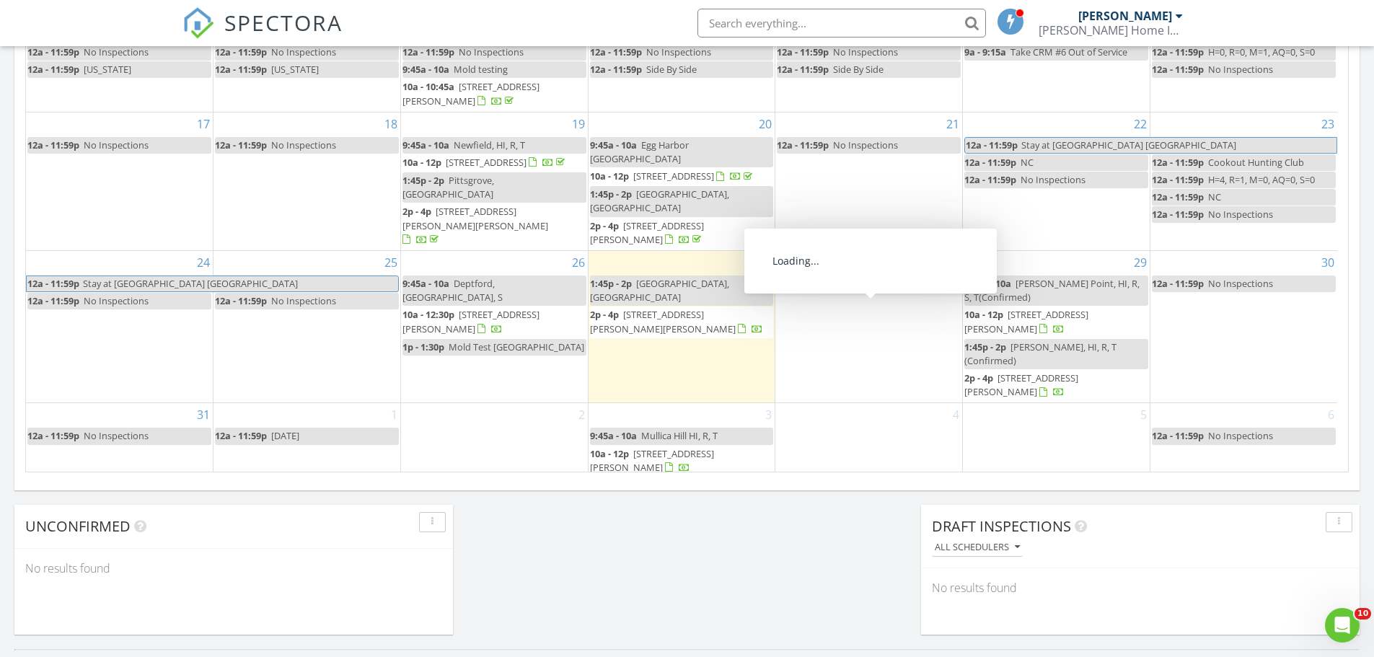 The width and height of the screenshot is (1374, 657). Describe the element at coordinates (120, 181) in the screenshot. I see `td: Go to August 17, 2025` at that location.